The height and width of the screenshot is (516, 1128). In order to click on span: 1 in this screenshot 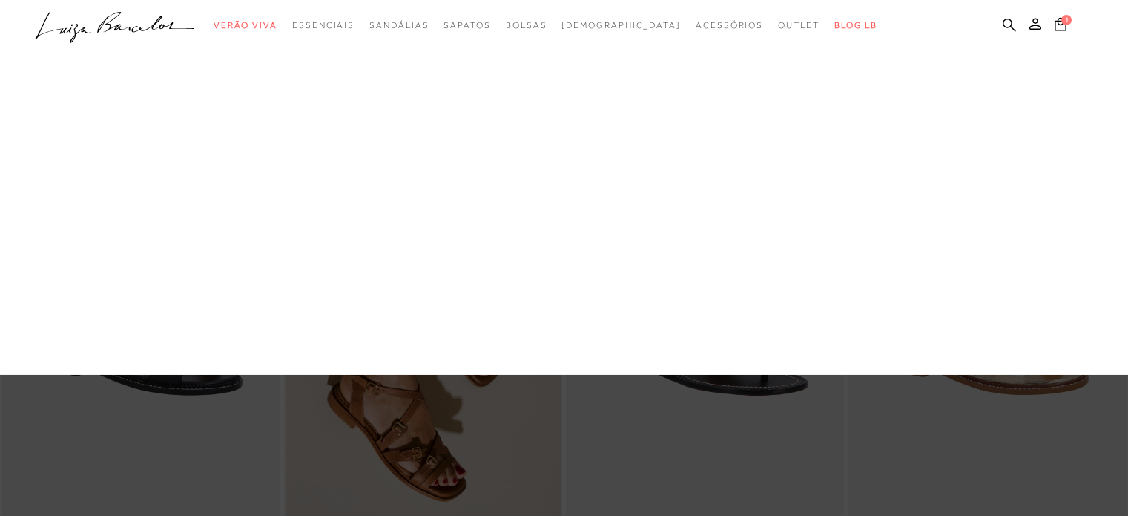, I will do `click(1067, 20)`.